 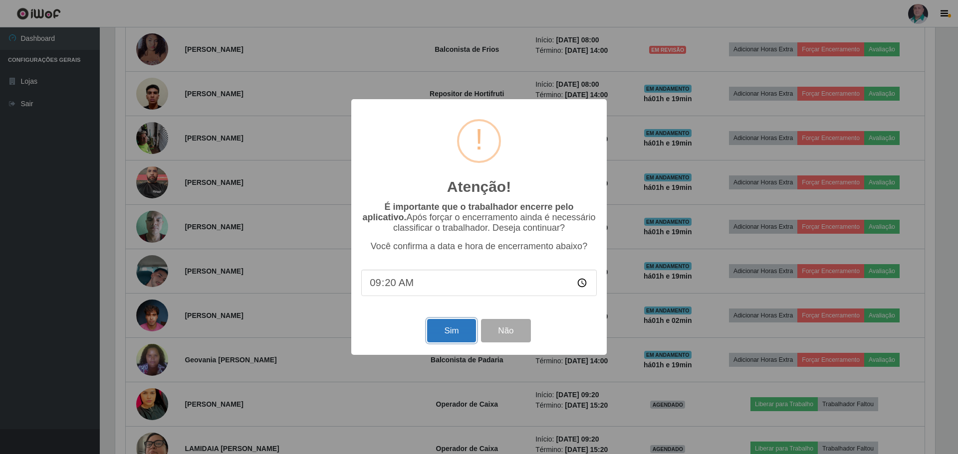 I want to click on button: Não, so click(x=505, y=331).